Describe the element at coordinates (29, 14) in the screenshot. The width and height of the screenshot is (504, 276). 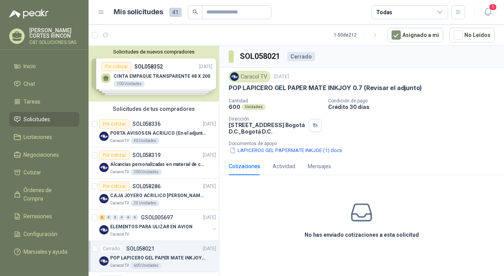
I see `img: Logo peakr` at that location.